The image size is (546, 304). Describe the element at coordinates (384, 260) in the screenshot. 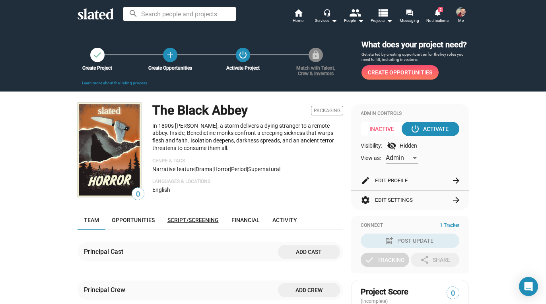

I see `div: Tracking` at that location.